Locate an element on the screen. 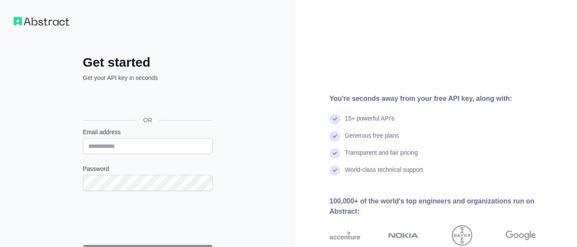  span: OR is located at coordinates (147, 120).